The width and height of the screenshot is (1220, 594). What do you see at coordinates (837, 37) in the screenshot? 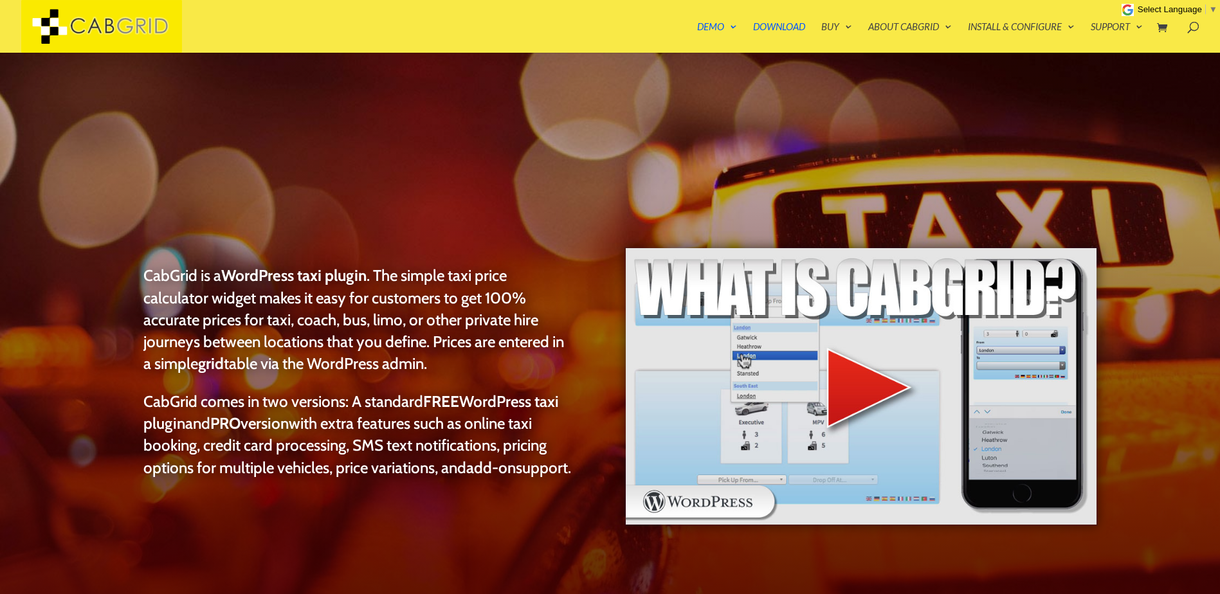
I see `a: Buy` at bounding box center [837, 37].